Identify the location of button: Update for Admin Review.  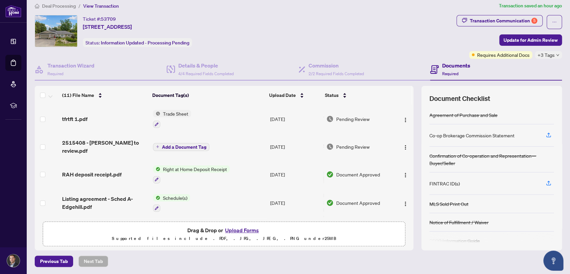
(531, 40).